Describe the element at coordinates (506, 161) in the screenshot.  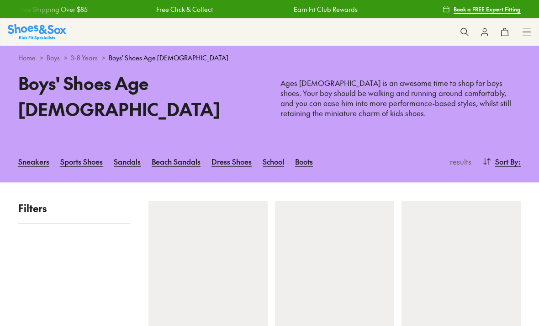
I see `span: Sort By` at that location.